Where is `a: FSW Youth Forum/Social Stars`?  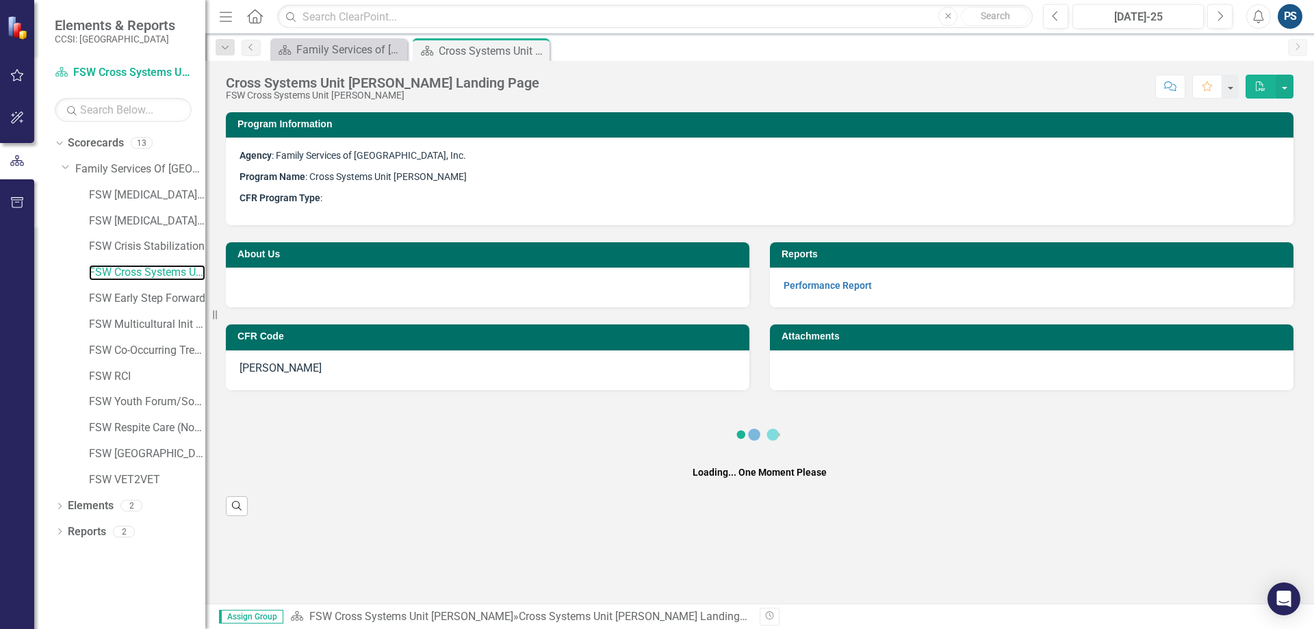
a: FSW Youth Forum/Social Stars is located at coordinates (147, 402).